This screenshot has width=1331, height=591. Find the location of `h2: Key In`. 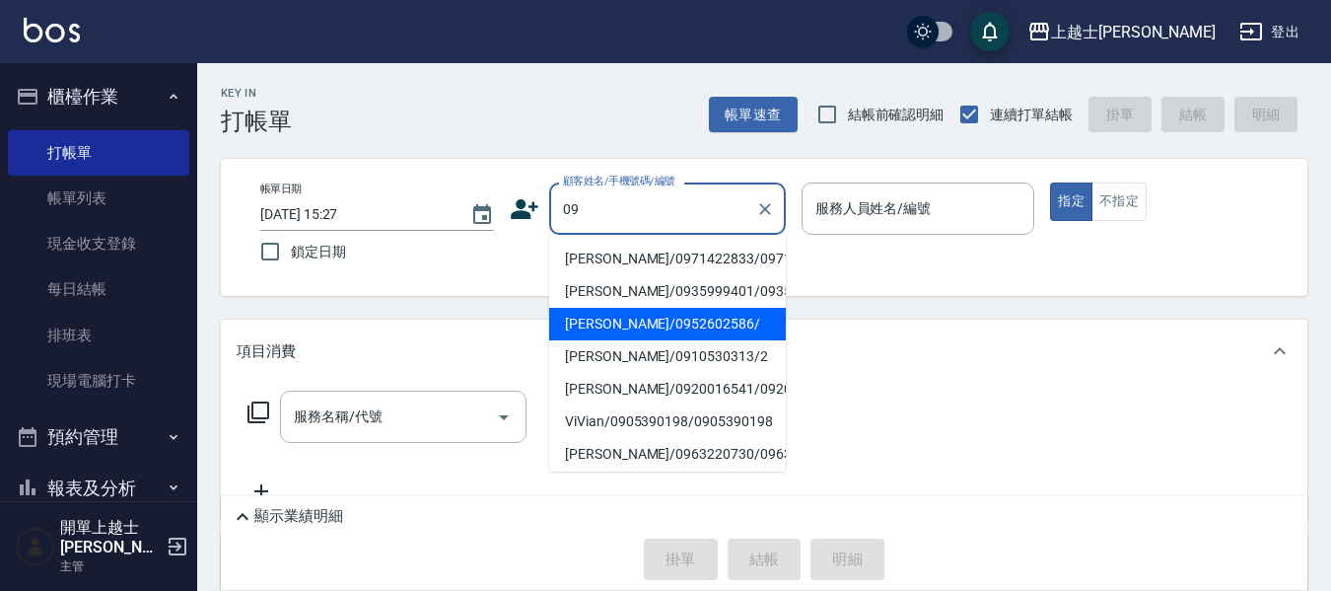

h2: Key In is located at coordinates (256, 93).